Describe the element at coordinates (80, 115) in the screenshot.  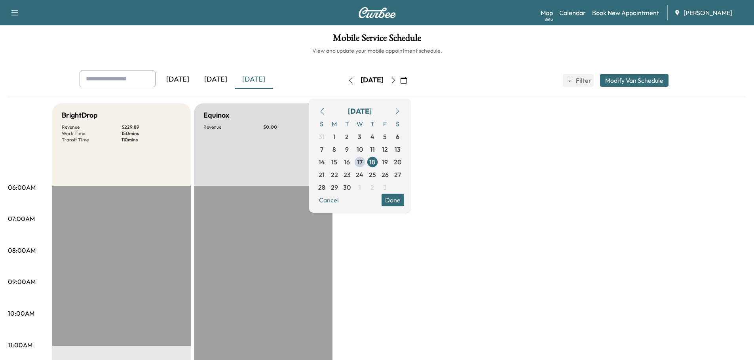
I see `h5: BrightDrop` at that location.